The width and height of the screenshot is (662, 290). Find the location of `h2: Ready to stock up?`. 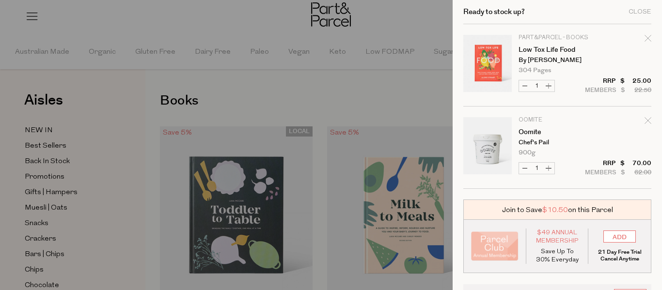

h2: Ready to stock up? is located at coordinates (494, 12).